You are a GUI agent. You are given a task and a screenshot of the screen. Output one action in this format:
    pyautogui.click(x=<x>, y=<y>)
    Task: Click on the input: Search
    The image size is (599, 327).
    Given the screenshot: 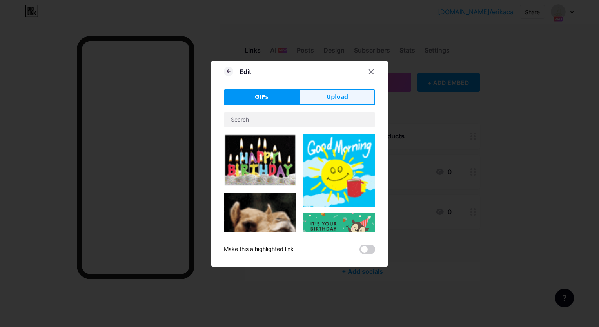 What is the action you would take?
    pyautogui.click(x=299, y=119)
    